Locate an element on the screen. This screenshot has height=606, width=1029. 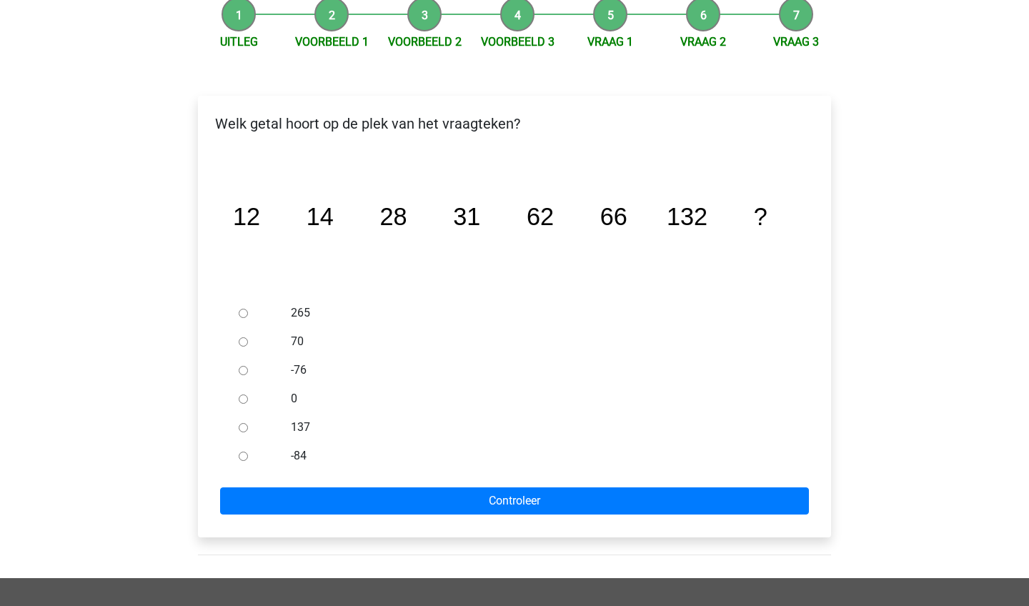
label: 70 is located at coordinates (538, 342).